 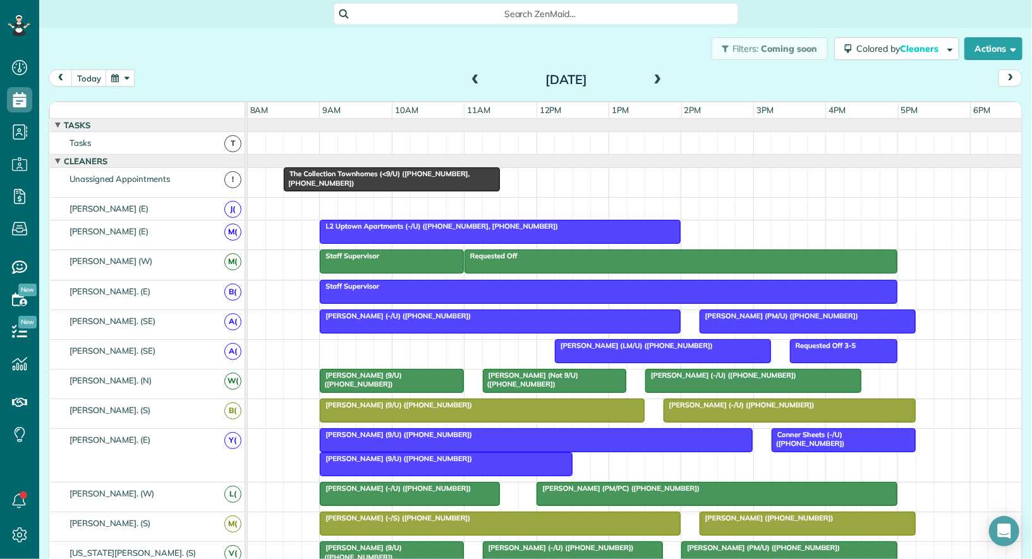 What do you see at coordinates (823, 346) in the screenshot?
I see `span: Requested Off 3-5` at bounding box center [823, 346].